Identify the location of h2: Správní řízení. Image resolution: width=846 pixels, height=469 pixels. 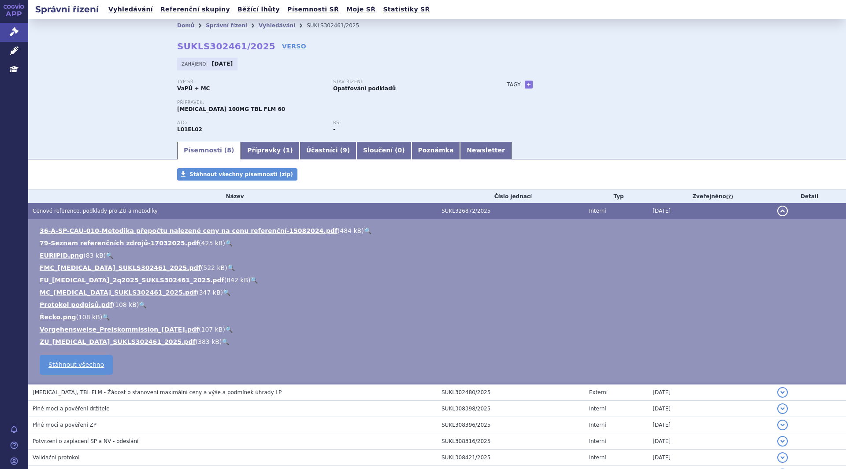
(67, 9).